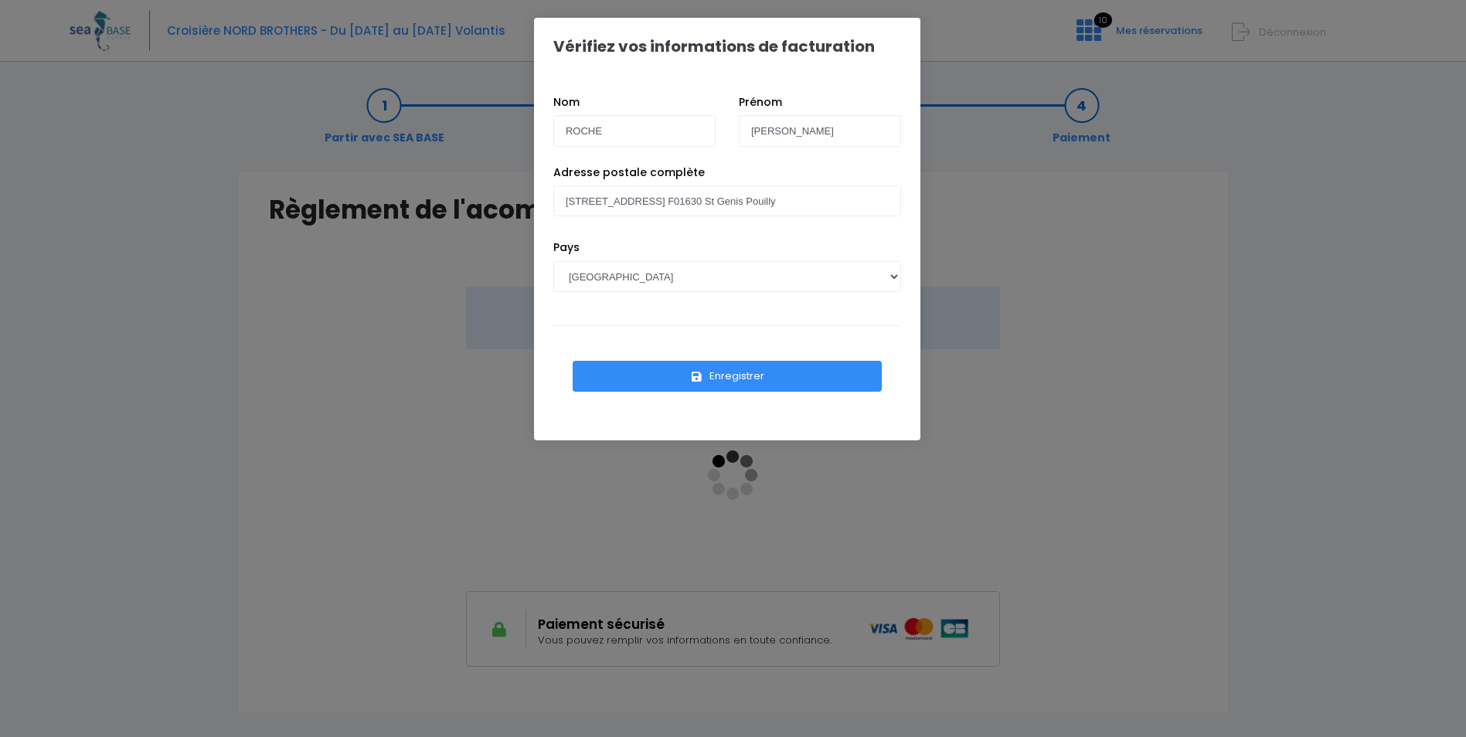 The width and height of the screenshot is (1466, 737). What do you see at coordinates (714, 46) in the screenshot?
I see `h1: Vérifiez vos informations de facturation` at bounding box center [714, 46].